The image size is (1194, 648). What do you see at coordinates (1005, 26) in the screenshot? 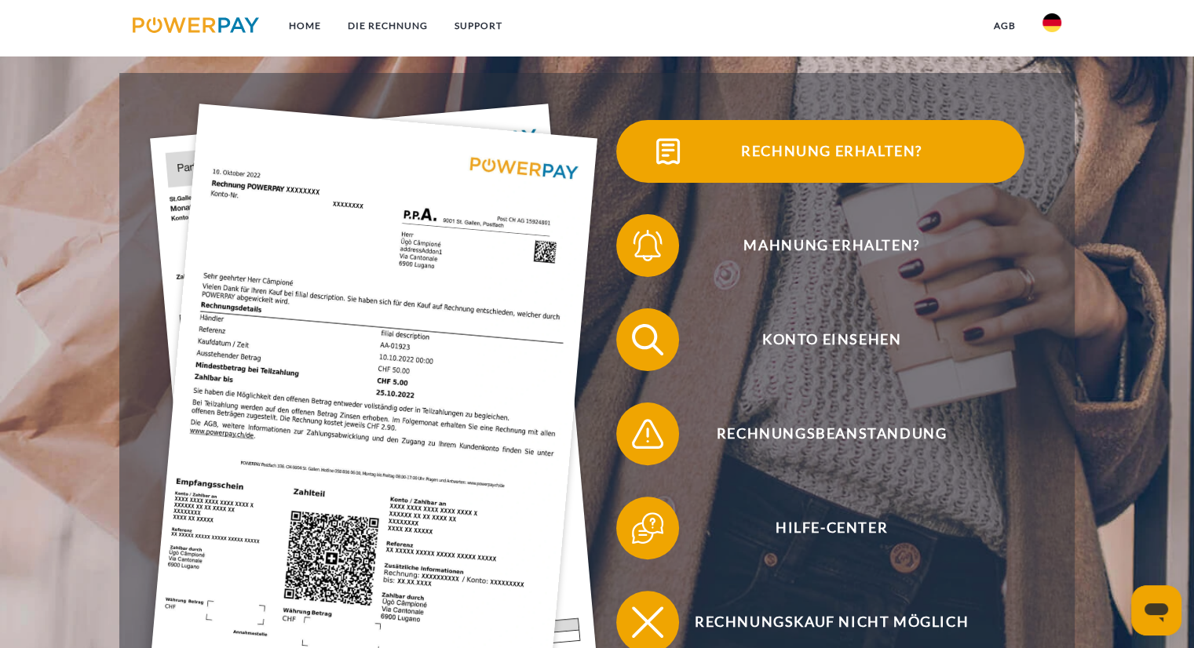
I see `a: agb` at bounding box center [1005, 26].